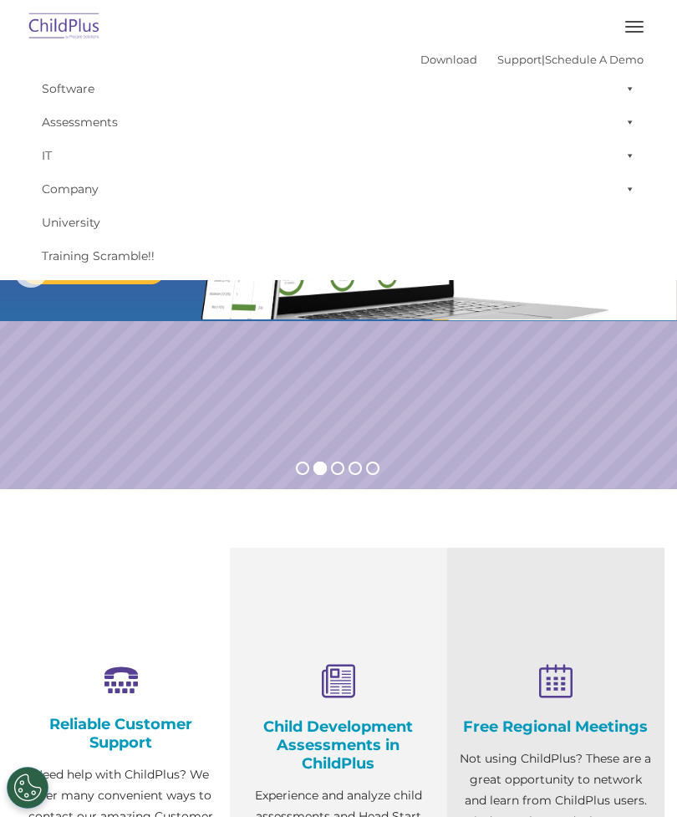 Image resolution: width=677 pixels, height=817 pixels. What do you see at coordinates (556, 727) in the screenshot?
I see `h4: Free Regional Meetings` at bounding box center [556, 727].